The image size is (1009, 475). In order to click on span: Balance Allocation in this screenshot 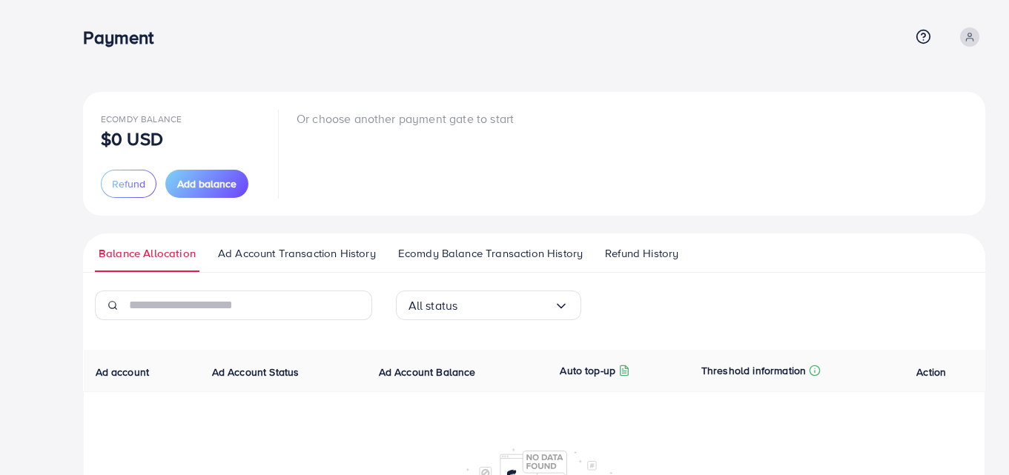, I will do `click(147, 254)`.